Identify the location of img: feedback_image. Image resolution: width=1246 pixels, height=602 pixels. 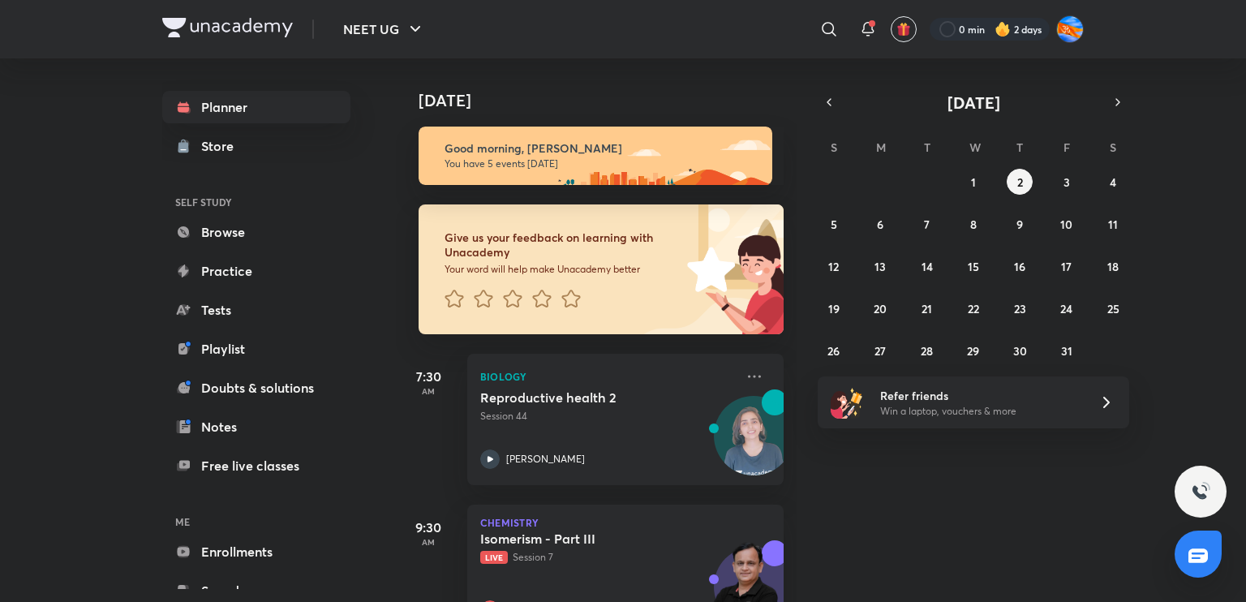
(707, 269).